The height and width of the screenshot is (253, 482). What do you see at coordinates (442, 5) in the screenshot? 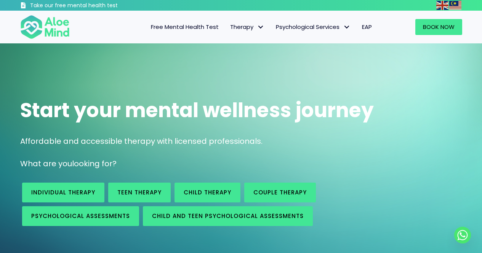
I see `img: en` at bounding box center [442, 5].